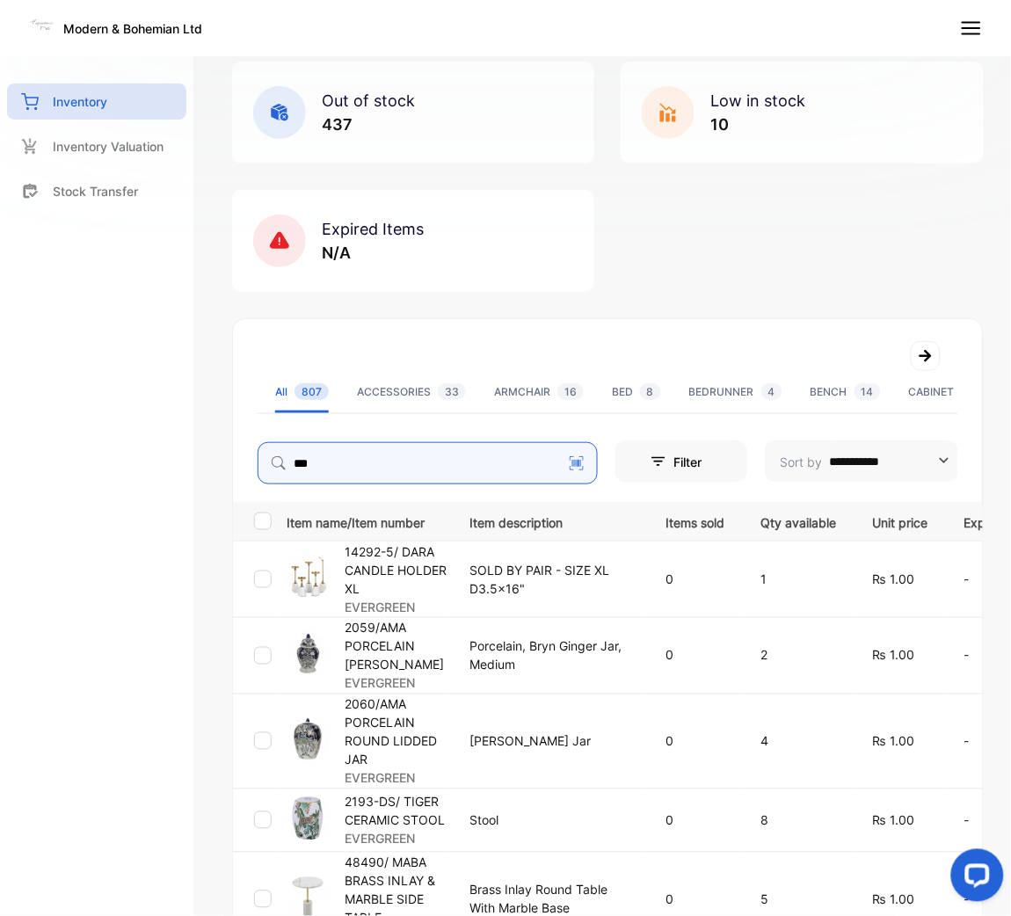  I want to click on p: Item description, so click(549, 520).